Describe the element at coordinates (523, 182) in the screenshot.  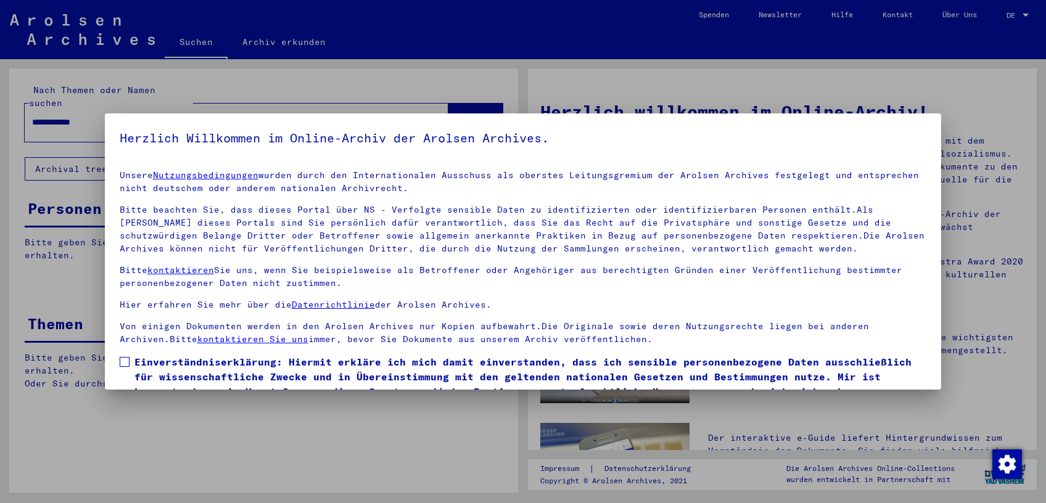
I see `p: Unsere wurden durch den Internationalen Ausschuss als oberstes Leitungsgremium der Arolsen Archiv...` at that location.